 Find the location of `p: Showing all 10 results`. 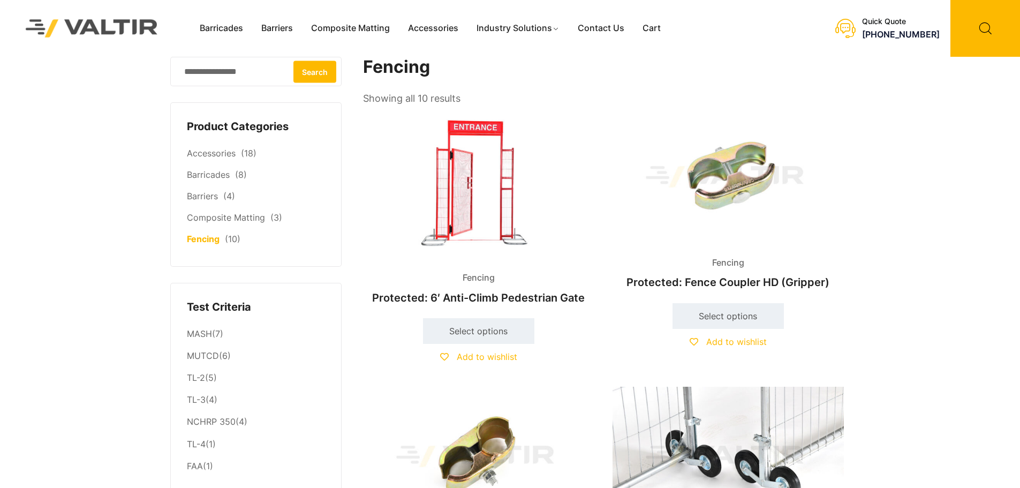

p: Showing all 10 results is located at coordinates (412, 99).